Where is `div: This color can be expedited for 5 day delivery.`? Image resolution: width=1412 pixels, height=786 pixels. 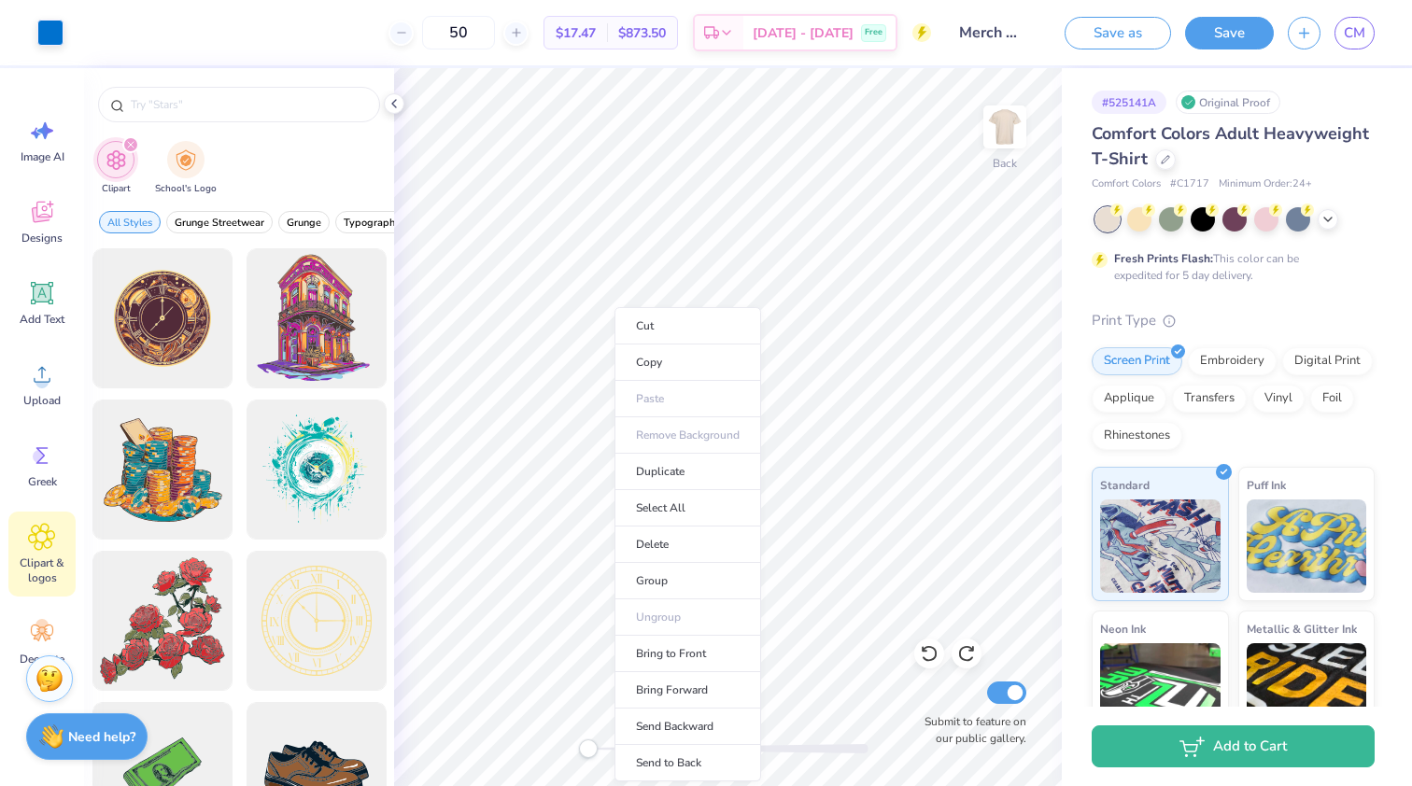 div: This color can be expedited for 5 day delivery. is located at coordinates (1229, 267).